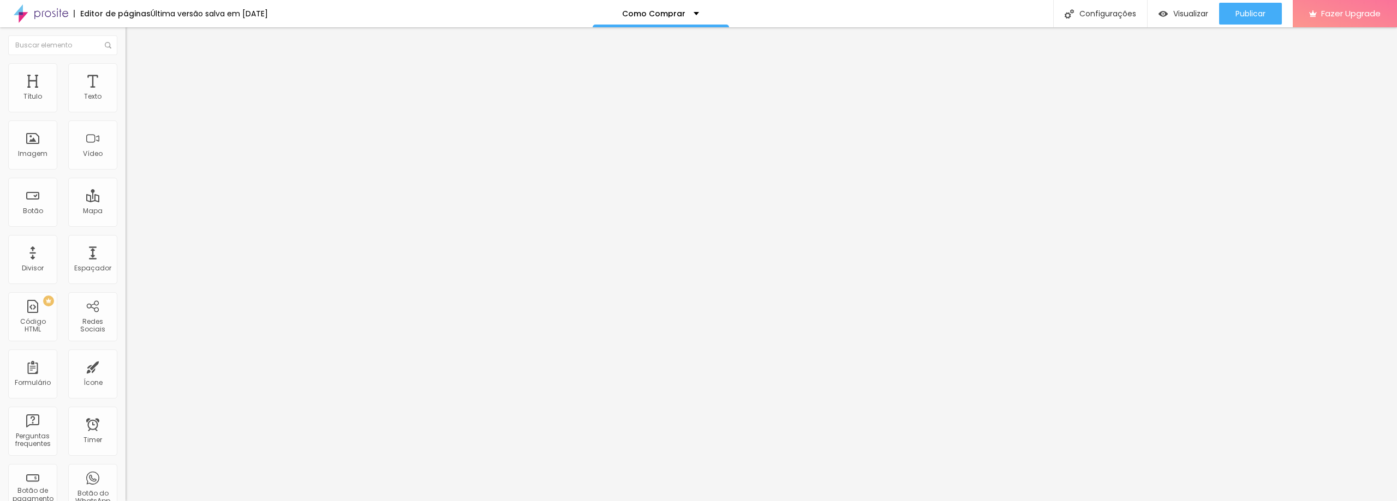  What do you see at coordinates (1350, 13) in the screenshot?
I see `span: Fazer Upgrade` at bounding box center [1350, 13].